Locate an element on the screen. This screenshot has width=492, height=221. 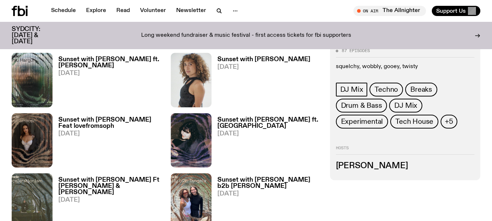
a: Newsletter is located at coordinates (191, 11).